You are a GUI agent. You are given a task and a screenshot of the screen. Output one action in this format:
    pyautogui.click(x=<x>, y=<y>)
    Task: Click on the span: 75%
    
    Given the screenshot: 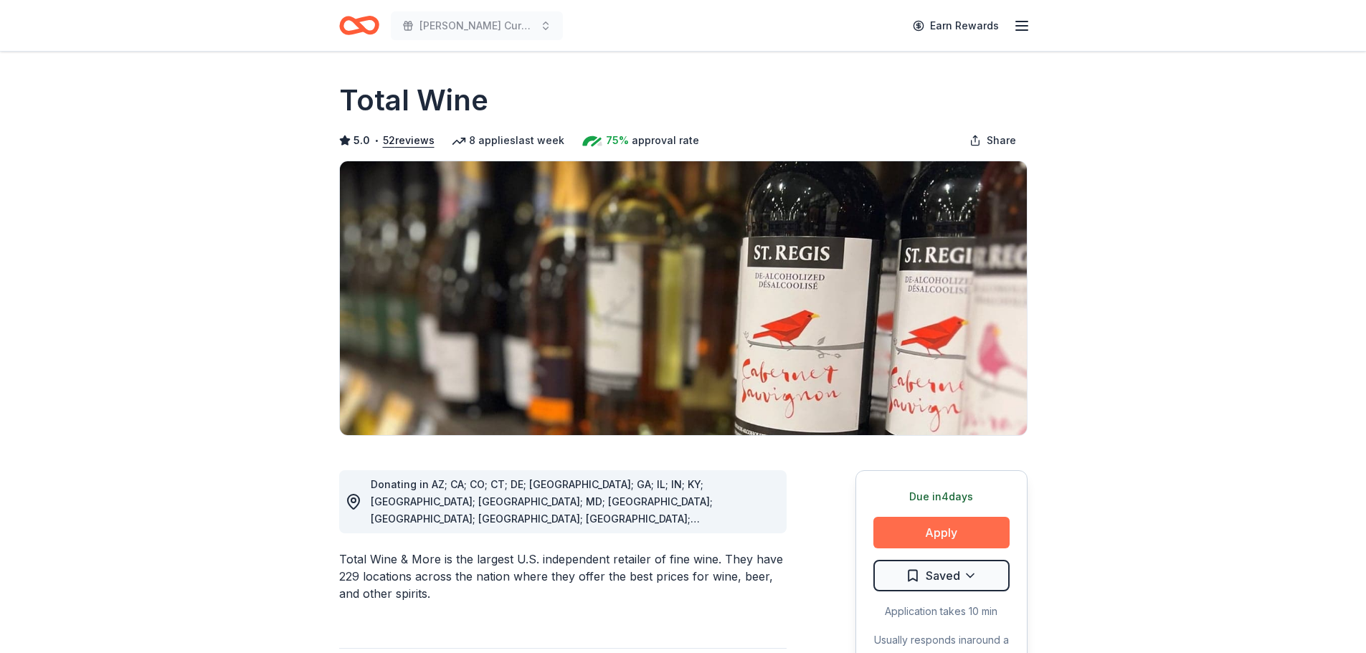 What is the action you would take?
    pyautogui.click(x=617, y=140)
    